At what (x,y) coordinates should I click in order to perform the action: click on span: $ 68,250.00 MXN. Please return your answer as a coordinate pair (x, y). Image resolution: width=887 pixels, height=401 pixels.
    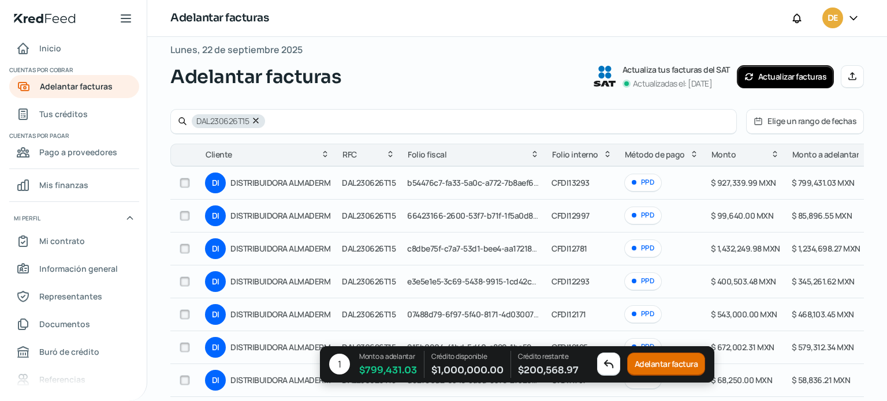
    Looking at the image, I should click on (741, 380).